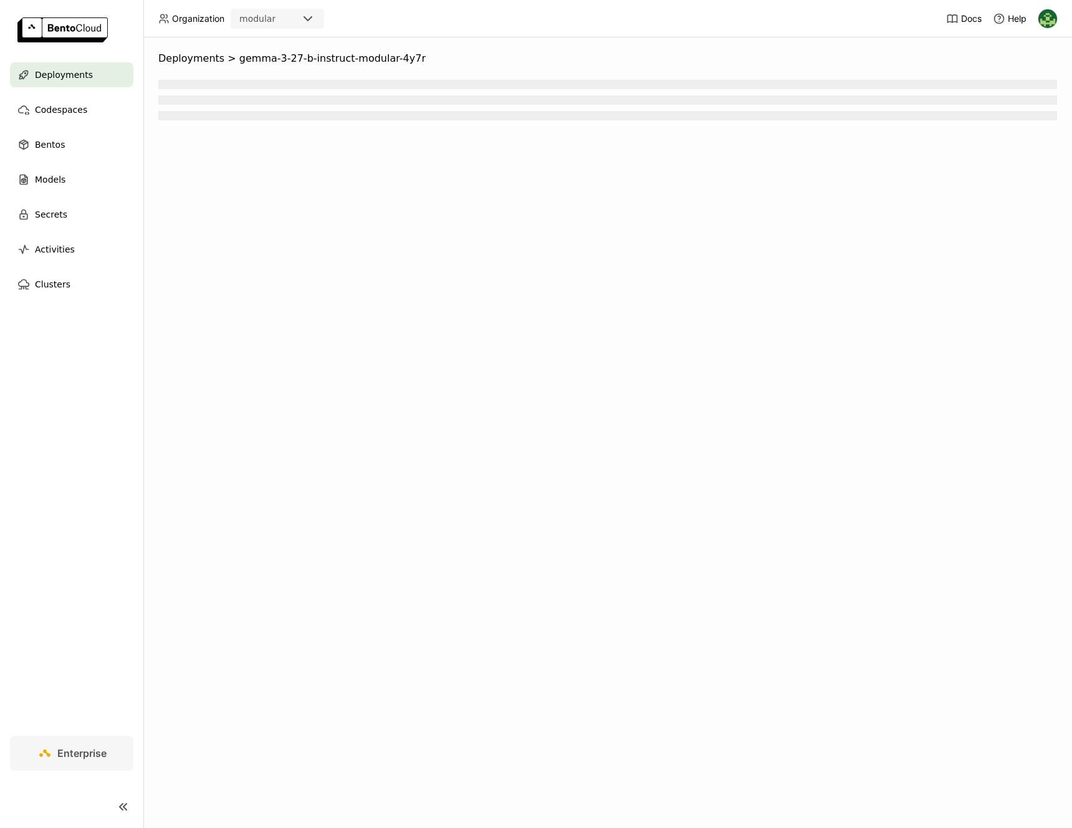  I want to click on span: Secrets, so click(51, 214).